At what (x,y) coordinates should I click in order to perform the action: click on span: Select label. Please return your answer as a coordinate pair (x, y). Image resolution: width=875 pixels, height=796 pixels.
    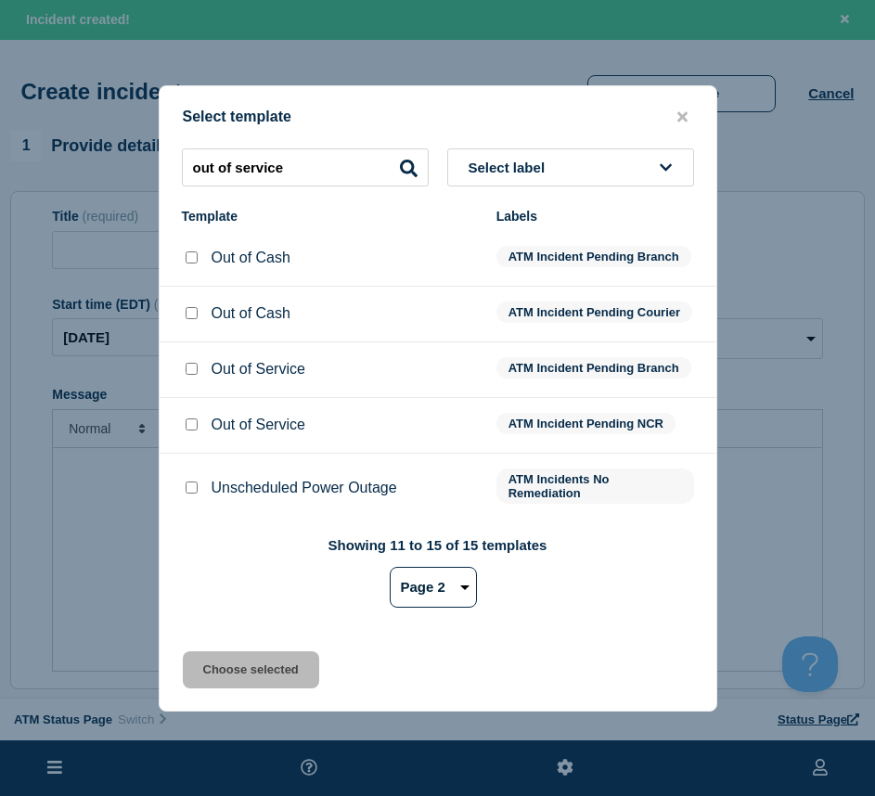
    Looking at the image, I should click on (510, 167).